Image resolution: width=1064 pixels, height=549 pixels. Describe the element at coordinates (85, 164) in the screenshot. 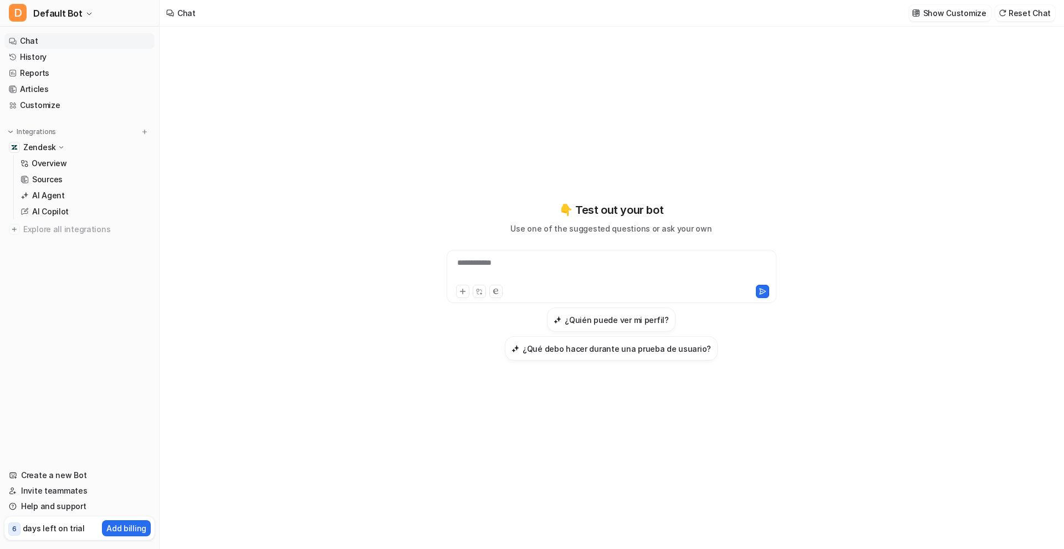

I see `a: Overview` at that location.